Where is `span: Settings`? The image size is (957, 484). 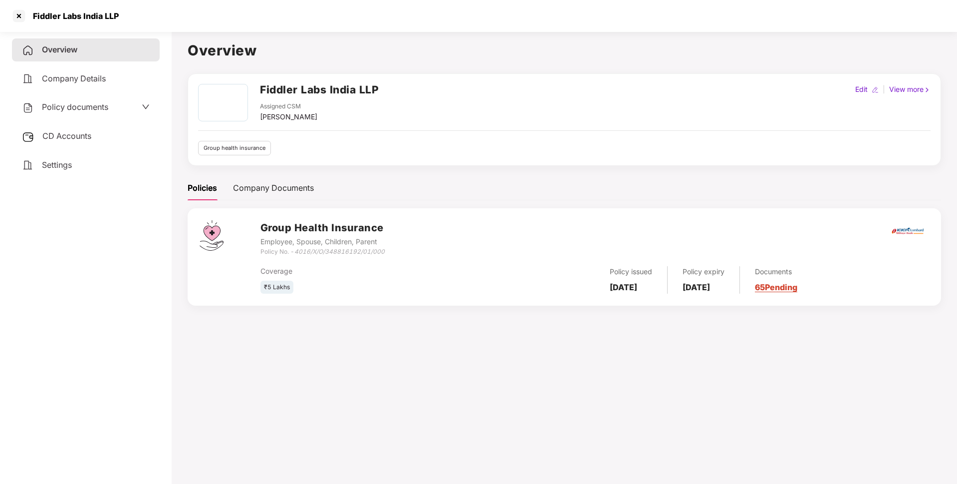 span: Settings is located at coordinates (57, 165).